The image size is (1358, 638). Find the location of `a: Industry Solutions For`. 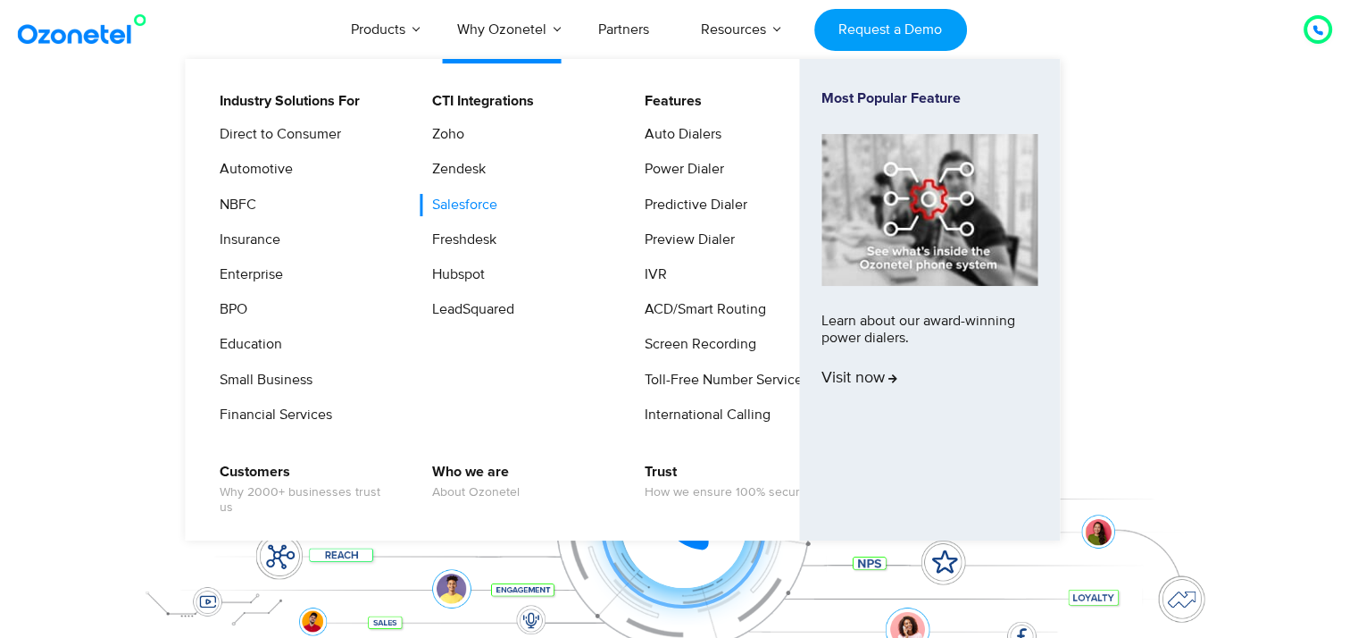

a: Industry Solutions For is located at coordinates (285, 101).